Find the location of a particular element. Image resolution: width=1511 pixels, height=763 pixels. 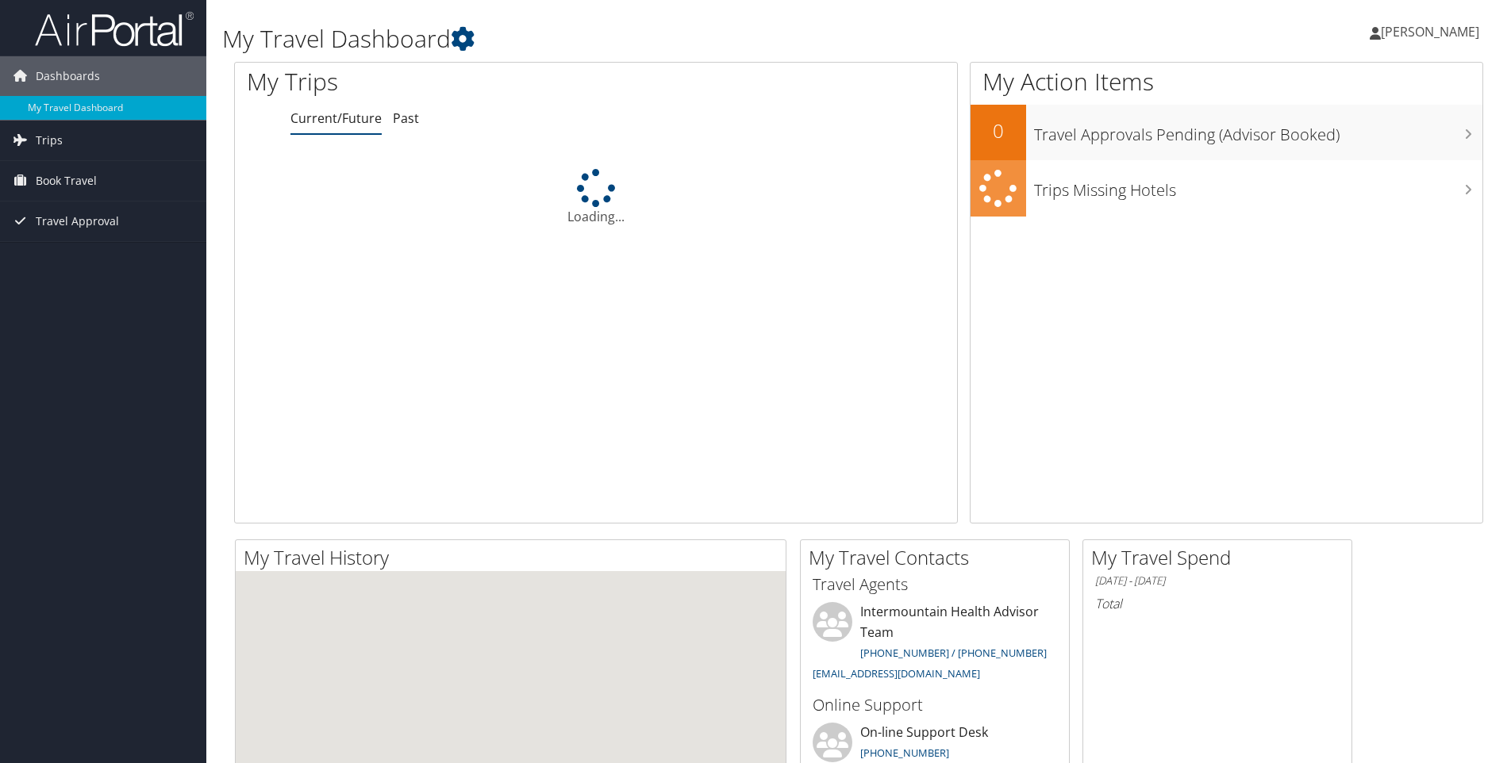

h2: My Travel Contacts is located at coordinates (939, 558).